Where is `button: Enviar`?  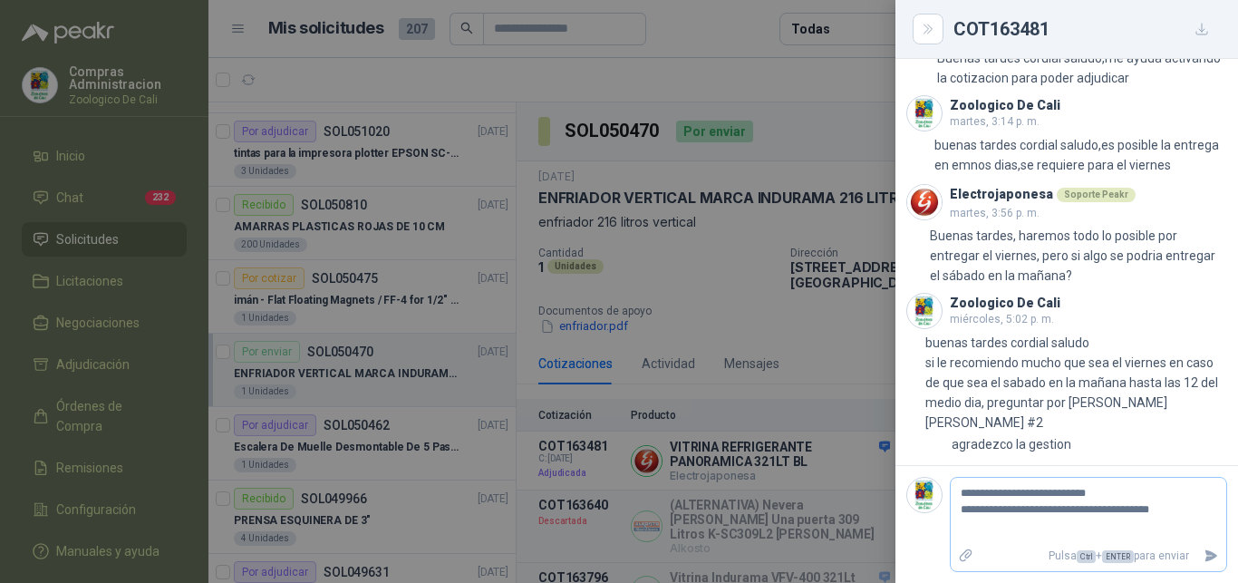
button: Enviar is located at coordinates (1211, 556).